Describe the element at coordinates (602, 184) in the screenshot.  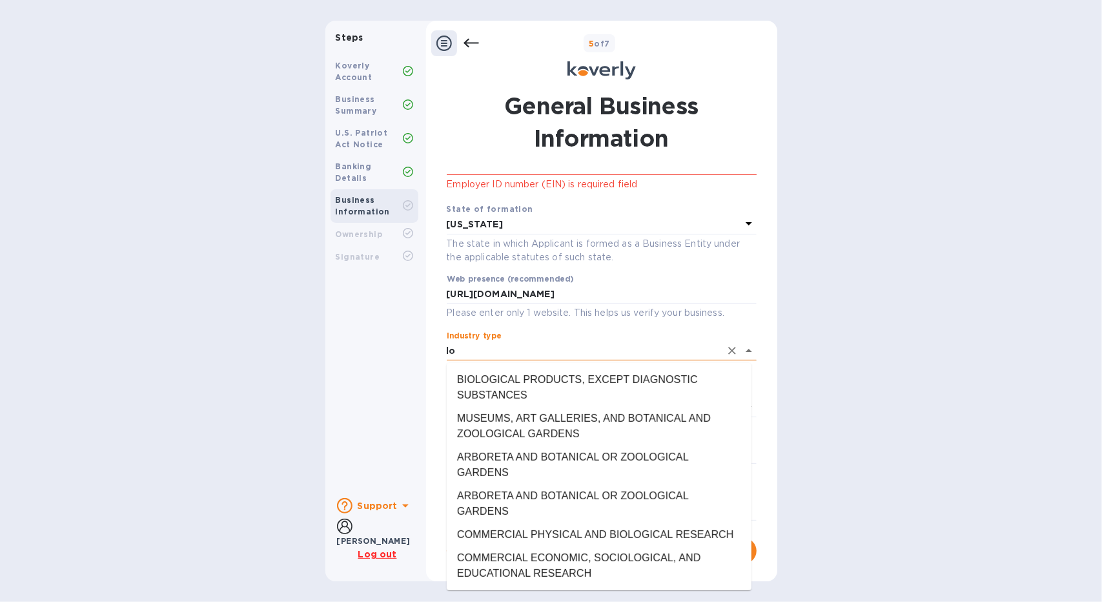
I see `p: Employer ID number (EIN) is required field` at that location.